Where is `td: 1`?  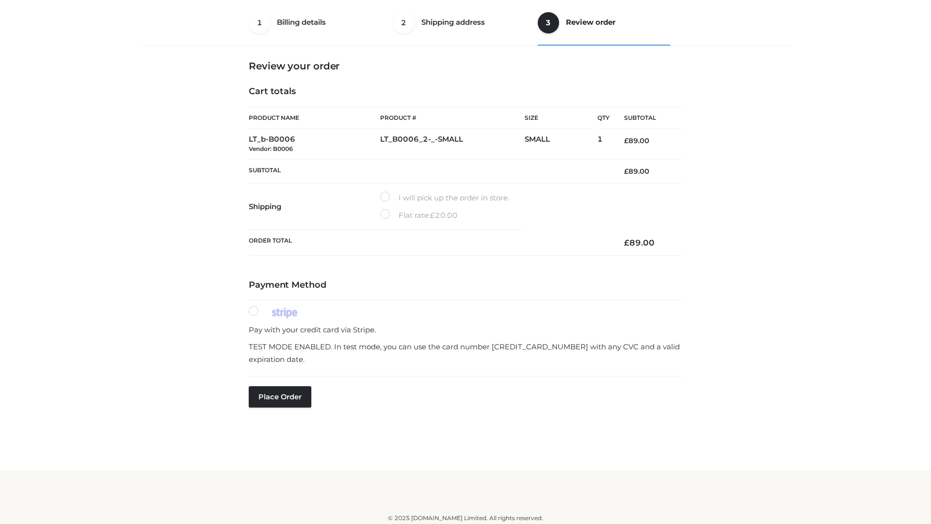
td: 1 is located at coordinates (603, 144).